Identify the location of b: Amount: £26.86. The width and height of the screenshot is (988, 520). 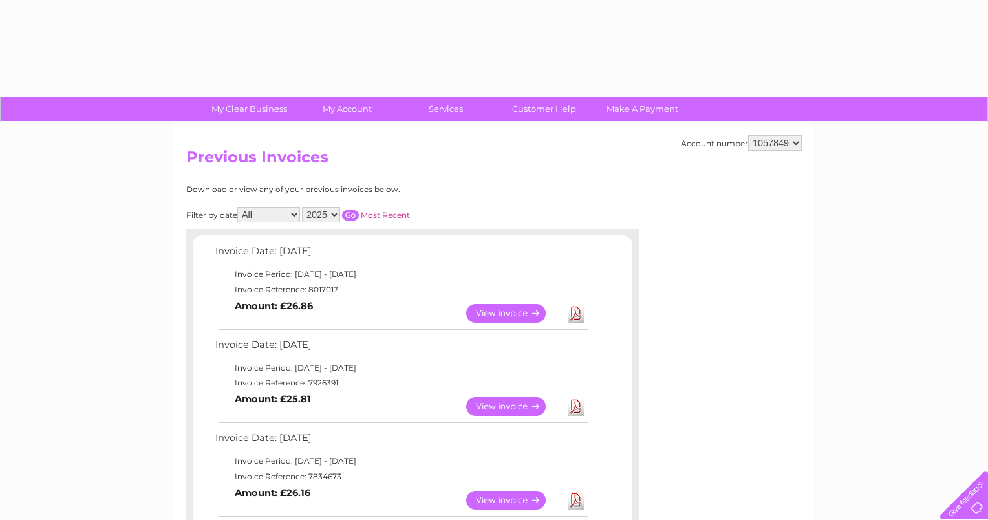
(274, 306).